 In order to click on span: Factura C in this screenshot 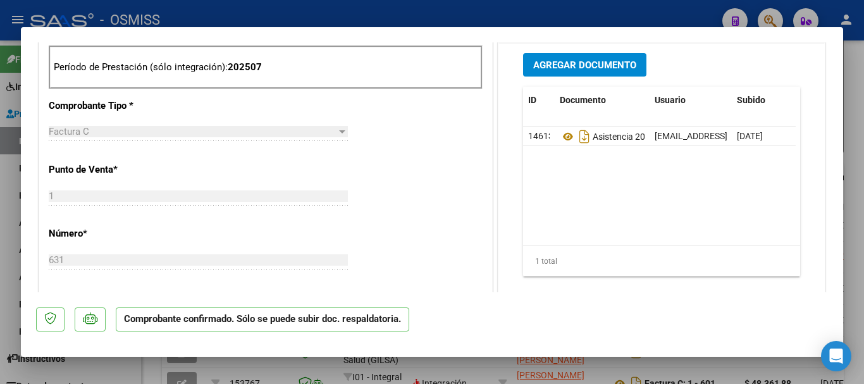, I will do `click(69, 132)`.